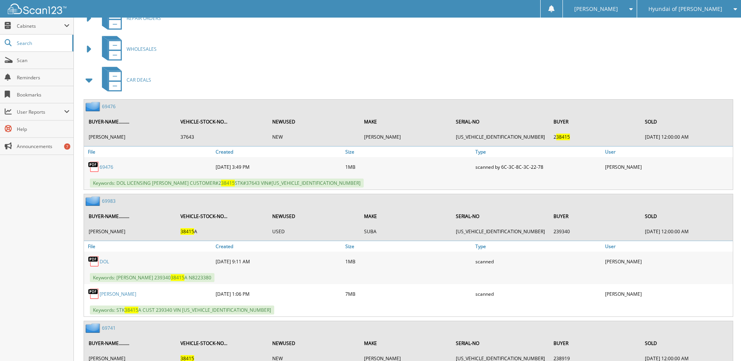 The image size is (741, 361). What do you see at coordinates (408, 294) in the screenshot?
I see `div: 7MB` at bounding box center [408, 294].